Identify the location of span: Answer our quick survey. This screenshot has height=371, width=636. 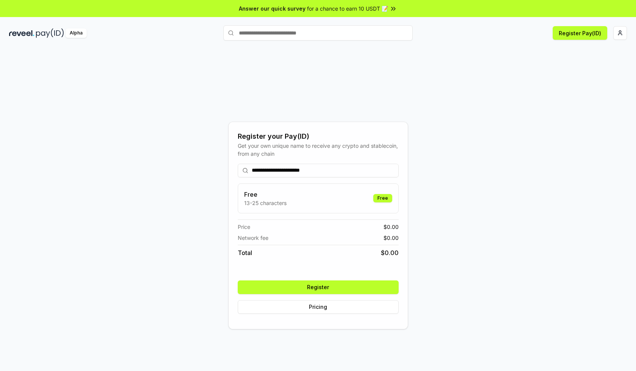
(272, 8).